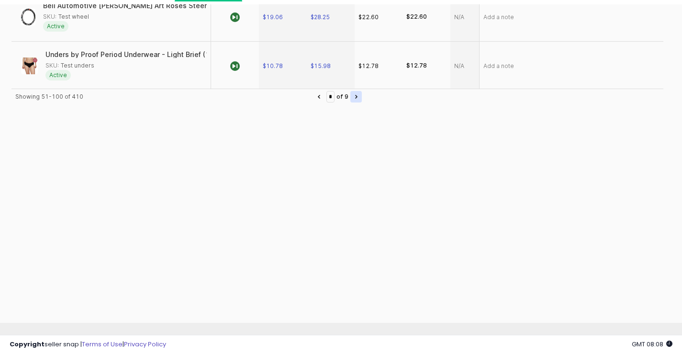 The width and height of the screenshot is (682, 354). What do you see at coordinates (319, 92) in the screenshot?
I see `button: Previous page` at bounding box center [319, 92].